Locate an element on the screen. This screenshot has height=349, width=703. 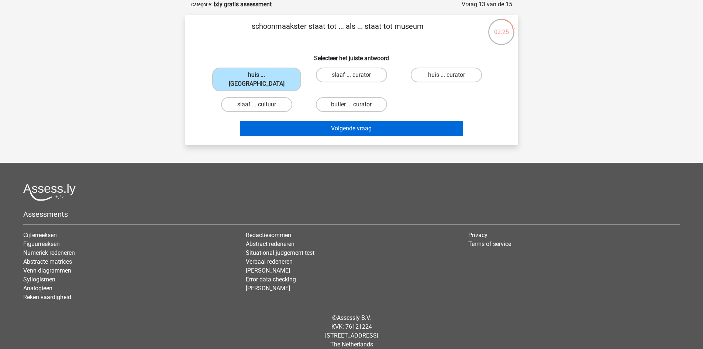
a: Figuurreeksen is located at coordinates (41, 243).